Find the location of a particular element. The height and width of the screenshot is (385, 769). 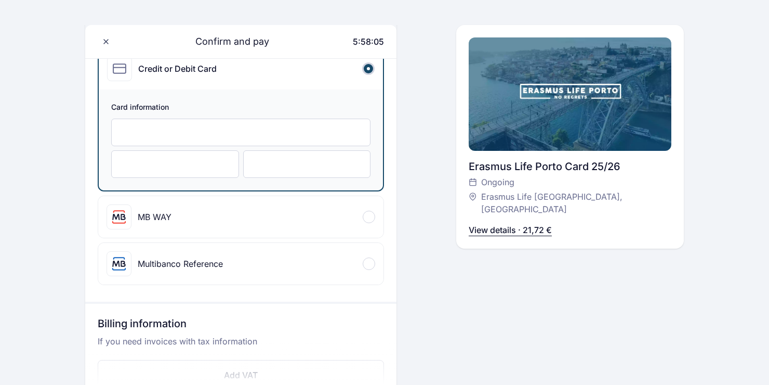

p: View details · 21,72 € is located at coordinates (510, 230).